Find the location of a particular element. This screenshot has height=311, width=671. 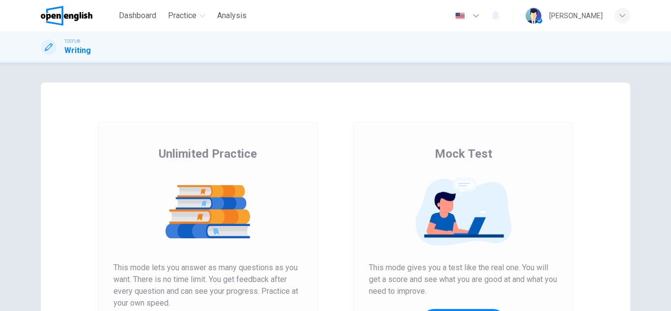

img: OpenEnglish logo is located at coordinates (66, 16).